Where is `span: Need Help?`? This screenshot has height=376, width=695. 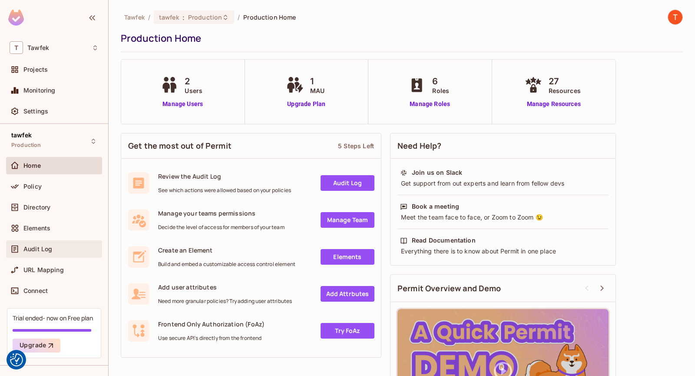
span: Need Help? is located at coordinates (420, 146).